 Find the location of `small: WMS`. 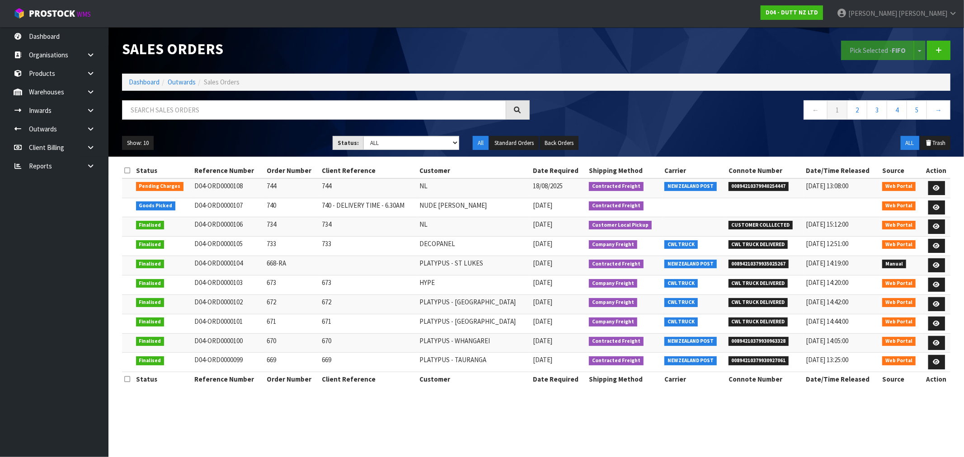

small: WMS is located at coordinates (84, 14).